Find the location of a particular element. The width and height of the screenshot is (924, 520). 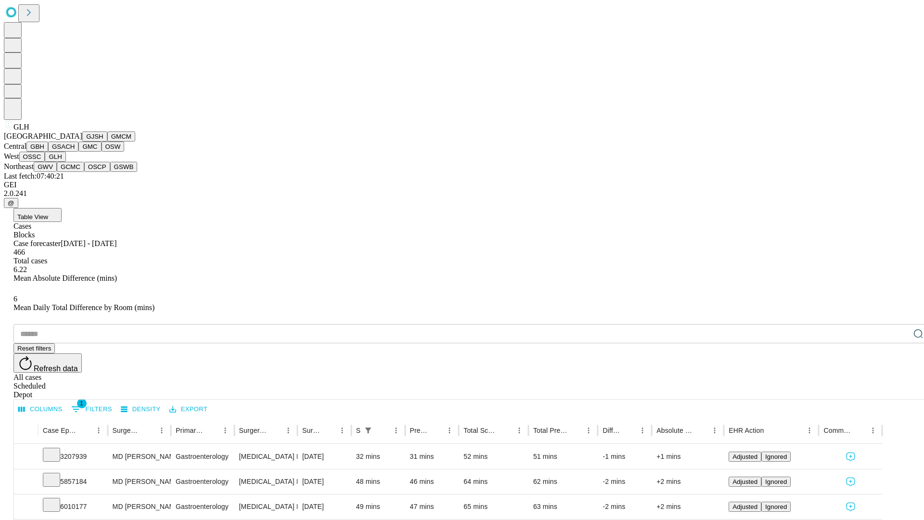

button: Refresh data is located at coordinates (48, 363).